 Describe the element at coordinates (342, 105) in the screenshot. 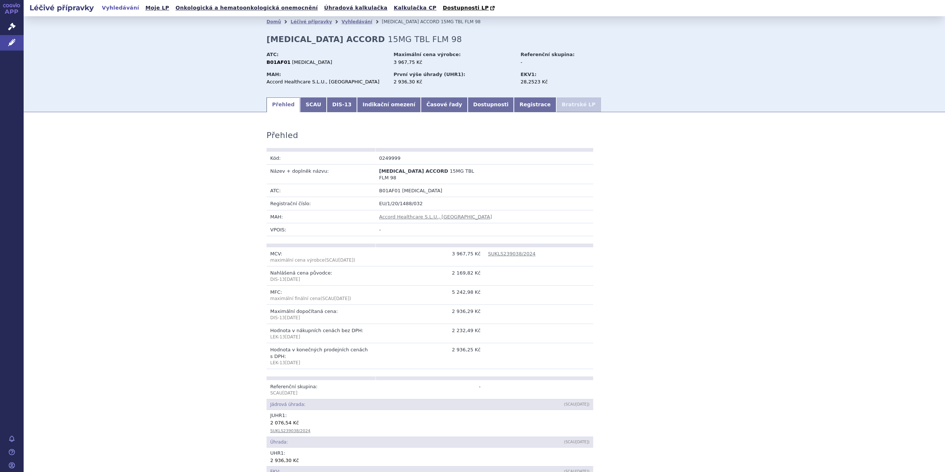

I see `a: DIS-13` at that location.